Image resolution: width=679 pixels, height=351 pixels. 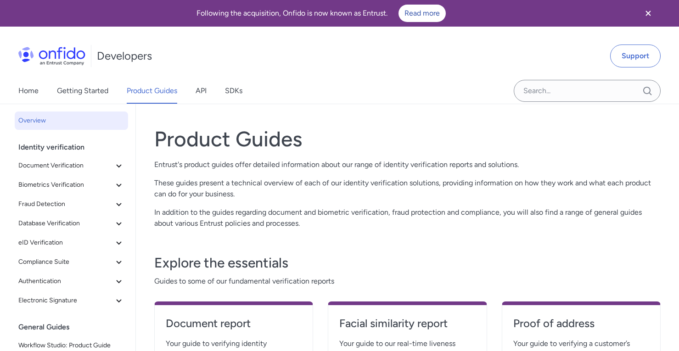 What do you see at coordinates (407, 263) in the screenshot?
I see `h3: Explore the essentials` at bounding box center [407, 263].